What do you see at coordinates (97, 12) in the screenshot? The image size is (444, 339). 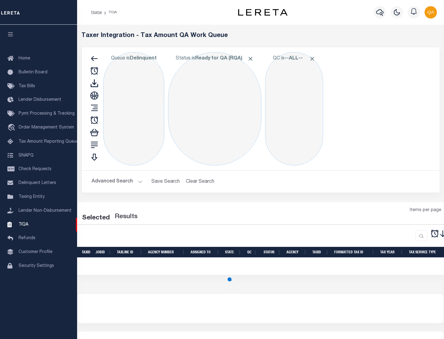 I see `a: Home` at bounding box center [97, 12].